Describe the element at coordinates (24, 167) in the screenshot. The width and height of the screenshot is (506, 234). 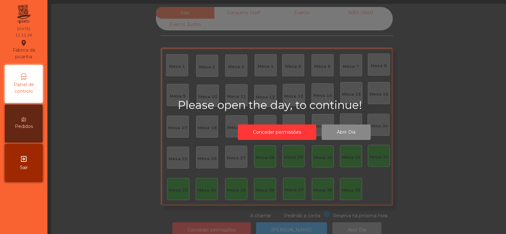
I see `span: Sair` at that location.